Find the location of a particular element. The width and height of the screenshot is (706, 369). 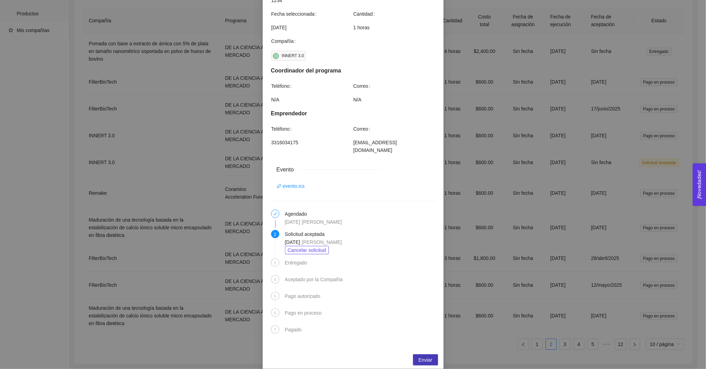

span: Compañía is located at coordinates (285, 41).